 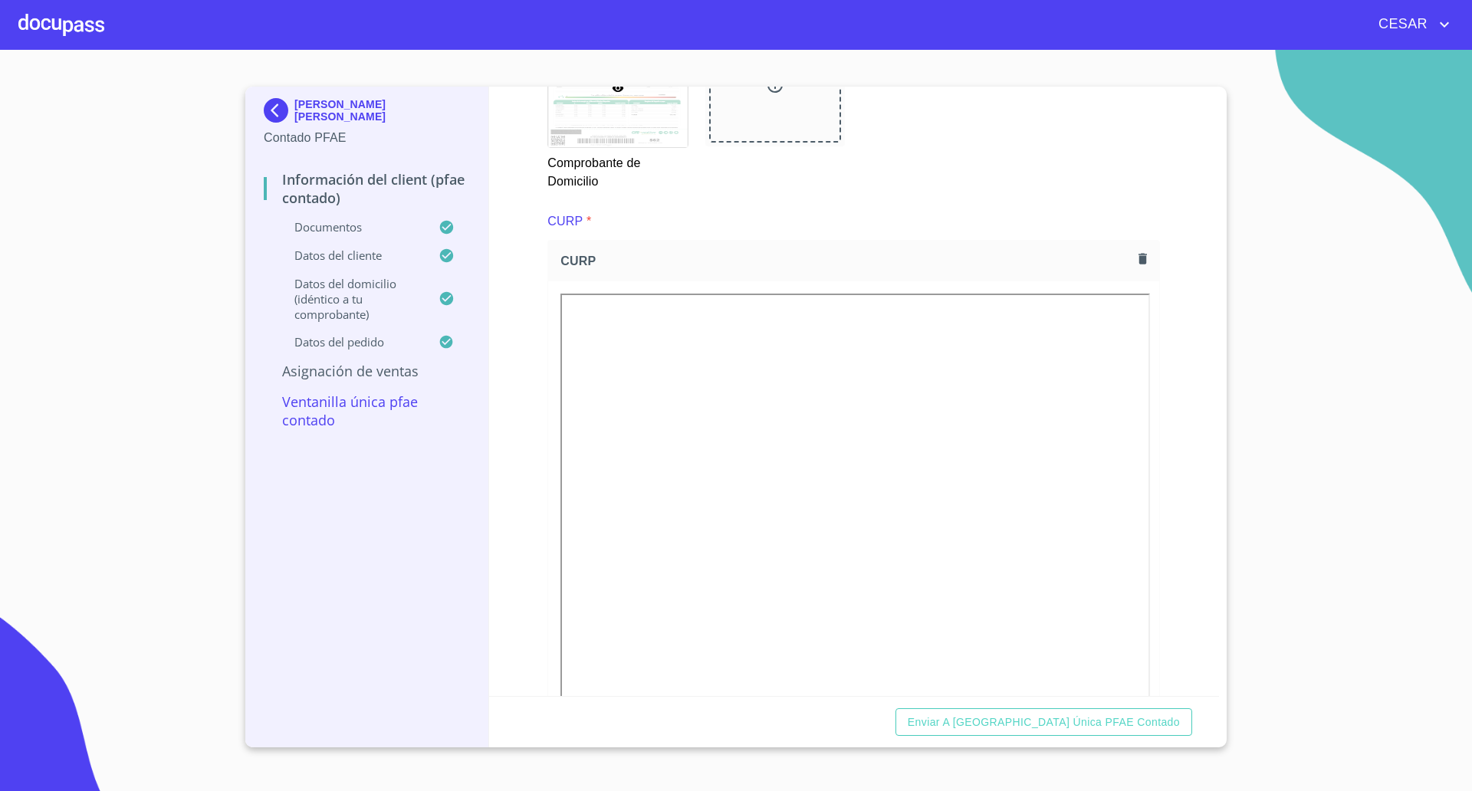 What do you see at coordinates (366, 189) in the screenshot?
I see `p: Información del Client (PFAE contado)` at bounding box center [366, 189].